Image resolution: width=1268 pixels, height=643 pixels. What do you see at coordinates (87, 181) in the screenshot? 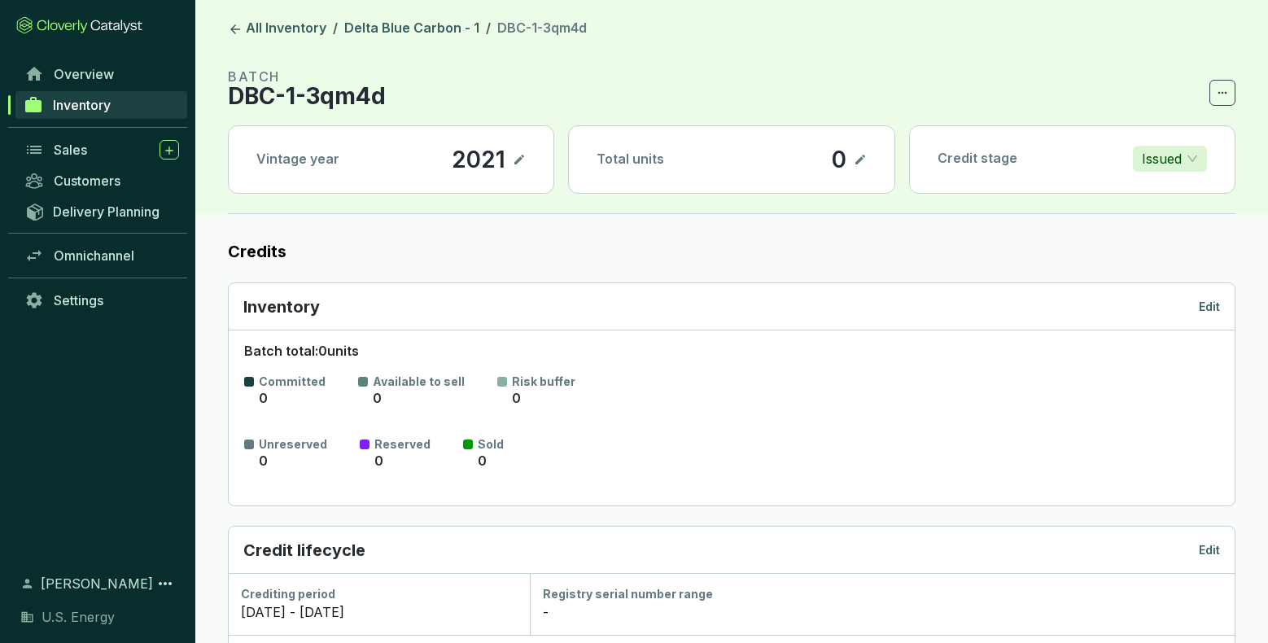
I see `span: Customers` at bounding box center [87, 181].